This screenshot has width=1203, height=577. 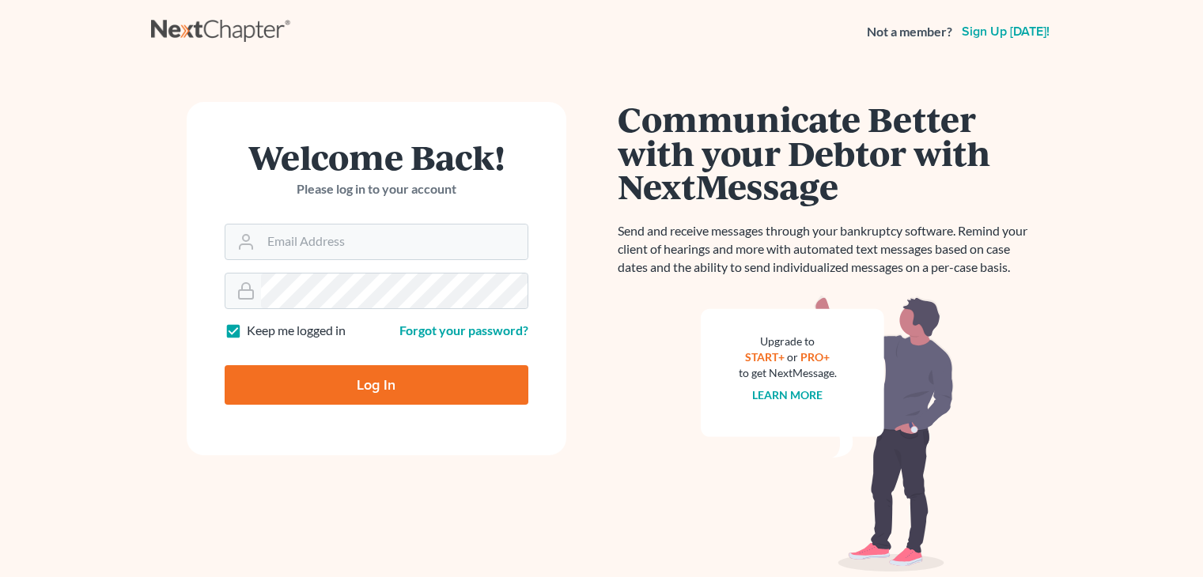 What do you see at coordinates (787, 373) in the screenshot?
I see `div: to get NextMessage.` at bounding box center [787, 373].